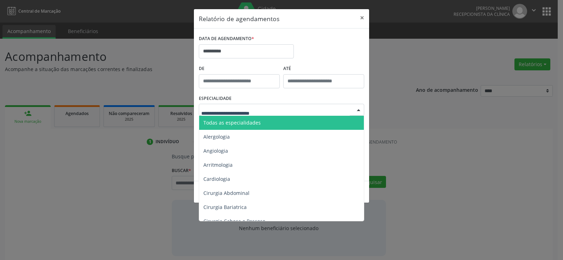 This screenshot has width=563, height=260. I want to click on span: Cirurgia Bariatrica, so click(225, 207).